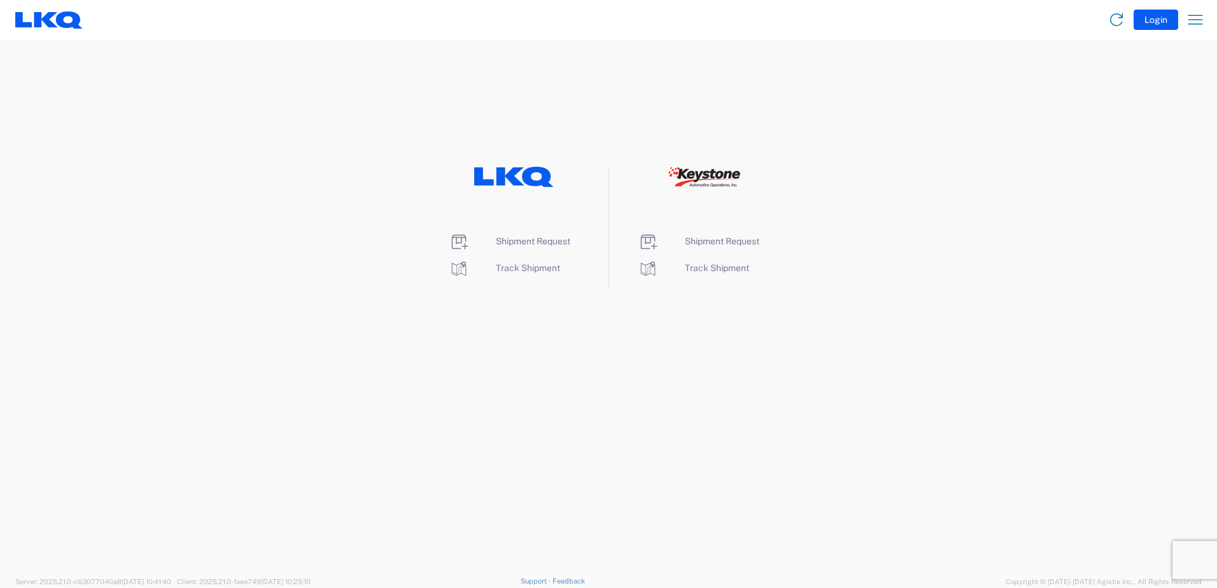 This screenshot has width=1217, height=588. I want to click on span: Client: 2025.21.0-faee749, so click(244, 582).